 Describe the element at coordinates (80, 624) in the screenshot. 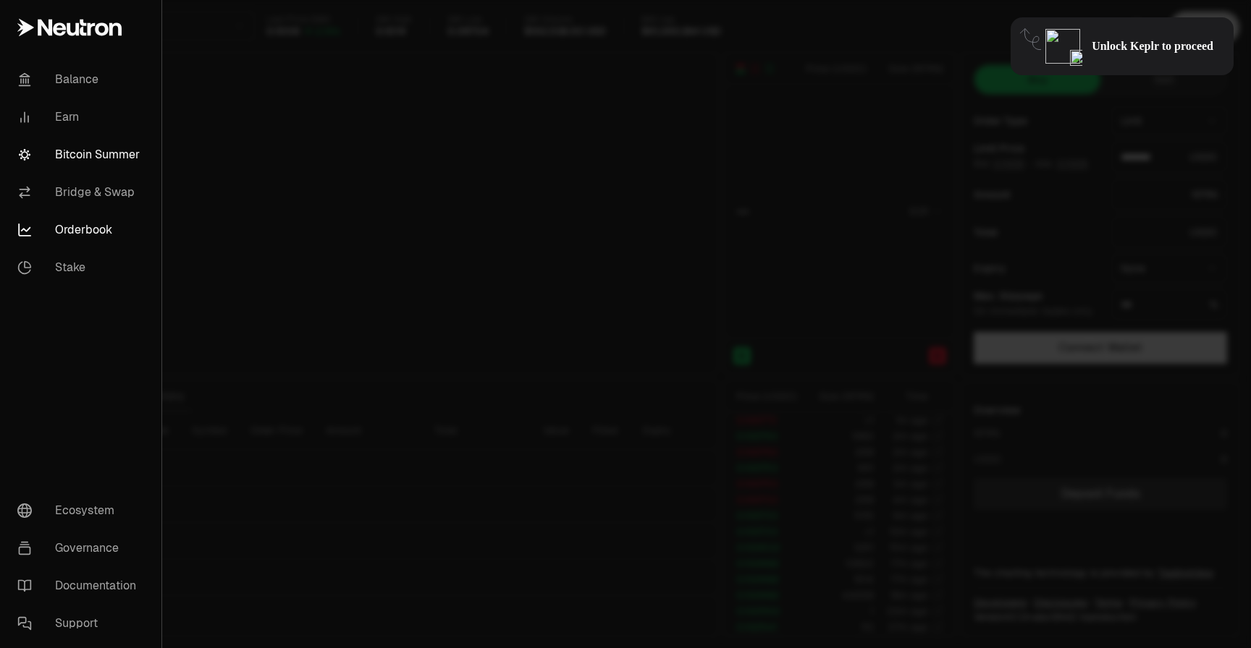

I see `a: Support` at that location.